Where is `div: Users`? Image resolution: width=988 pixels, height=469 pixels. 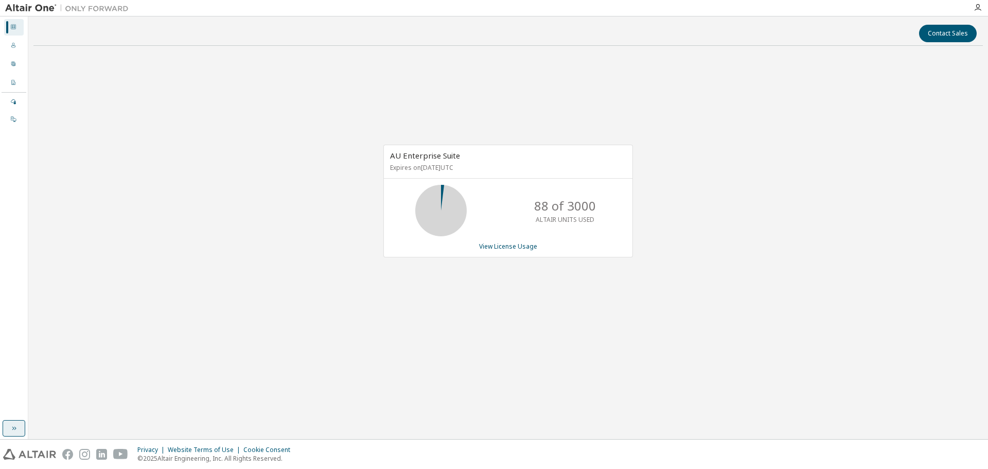
div: Users is located at coordinates (14, 46).